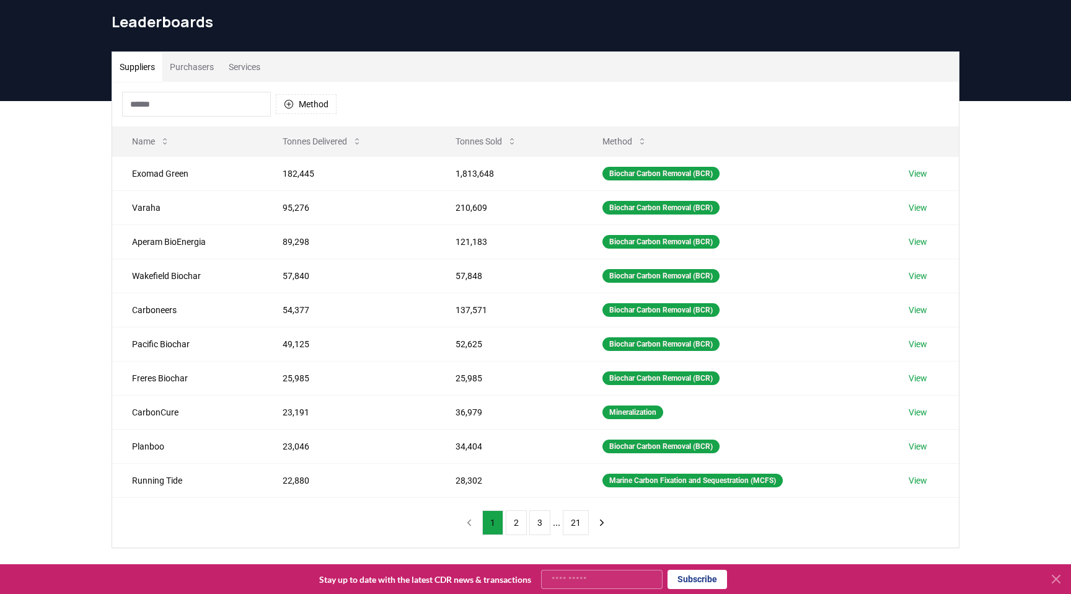 Image resolution: width=1071 pixels, height=594 pixels. Describe the element at coordinates (602, 522) in the screenshot. I see `button: next page` at that location.